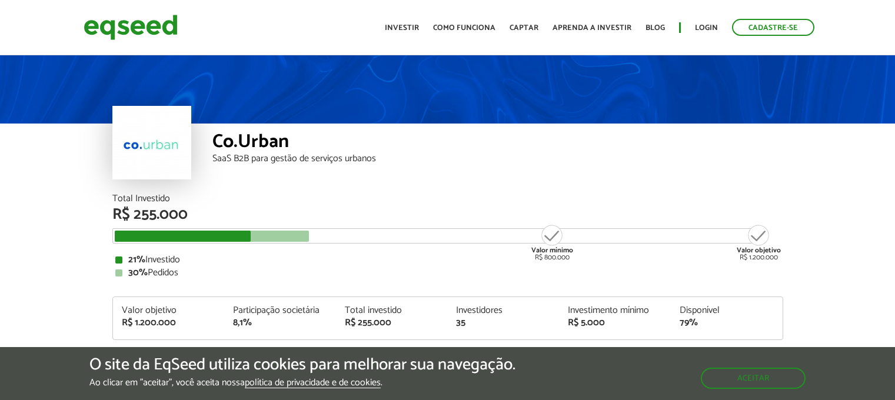  Describe the element at coordinates (754, 379) in the screenshot. I see `button: Aceitar` at that location.